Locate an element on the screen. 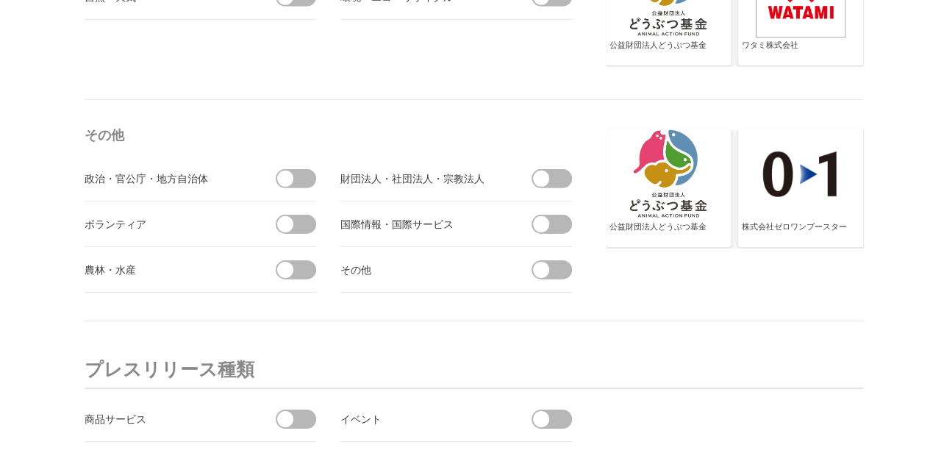 Image resolution: width=930 pixels, height=453 pixels. div: その他 is located at coordinates (423, 269).